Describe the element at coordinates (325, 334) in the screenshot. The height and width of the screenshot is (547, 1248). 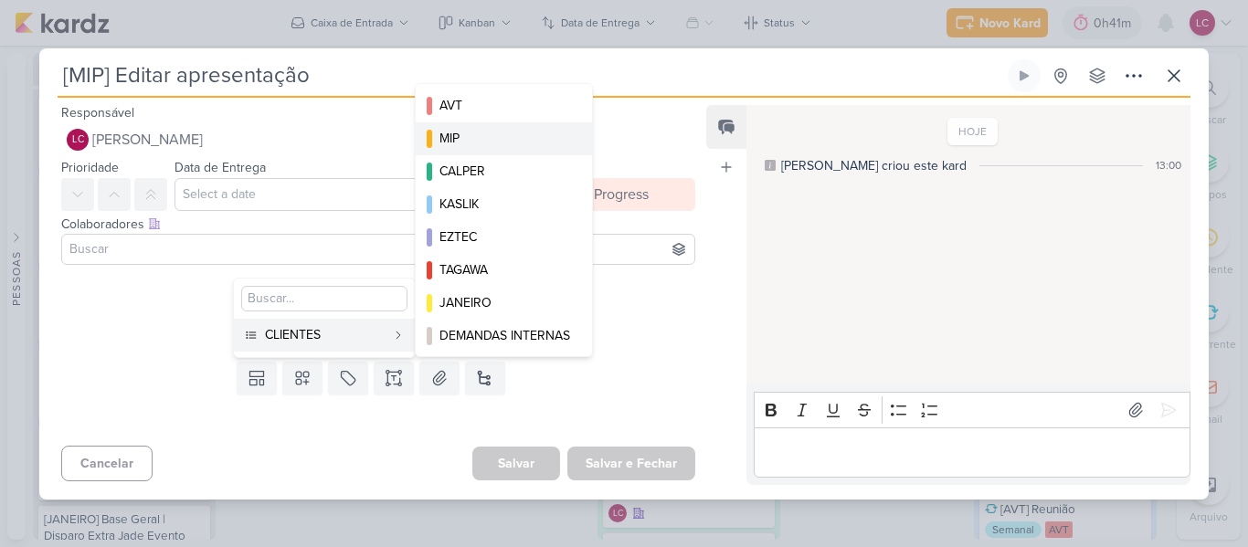
I see `div: CLIENTES` at that location.